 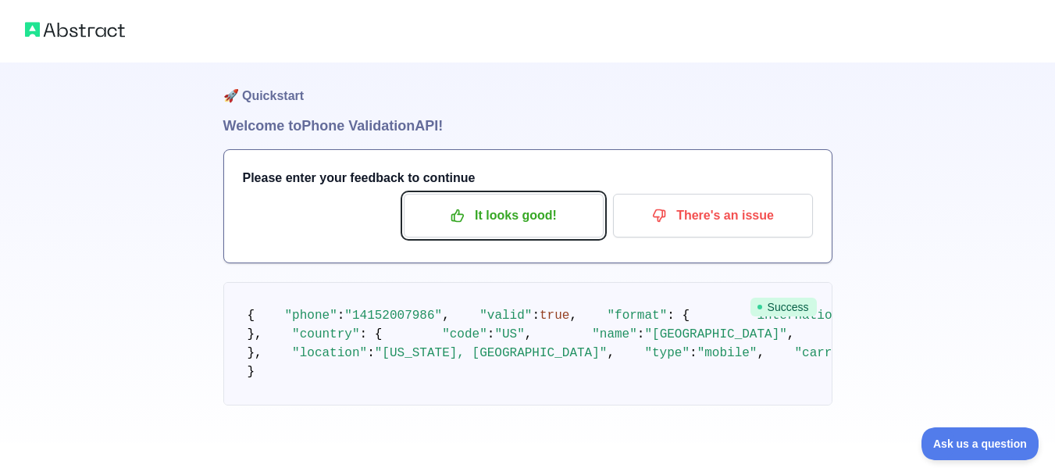 I want to click on span: "format", so click(x=637, y=316).